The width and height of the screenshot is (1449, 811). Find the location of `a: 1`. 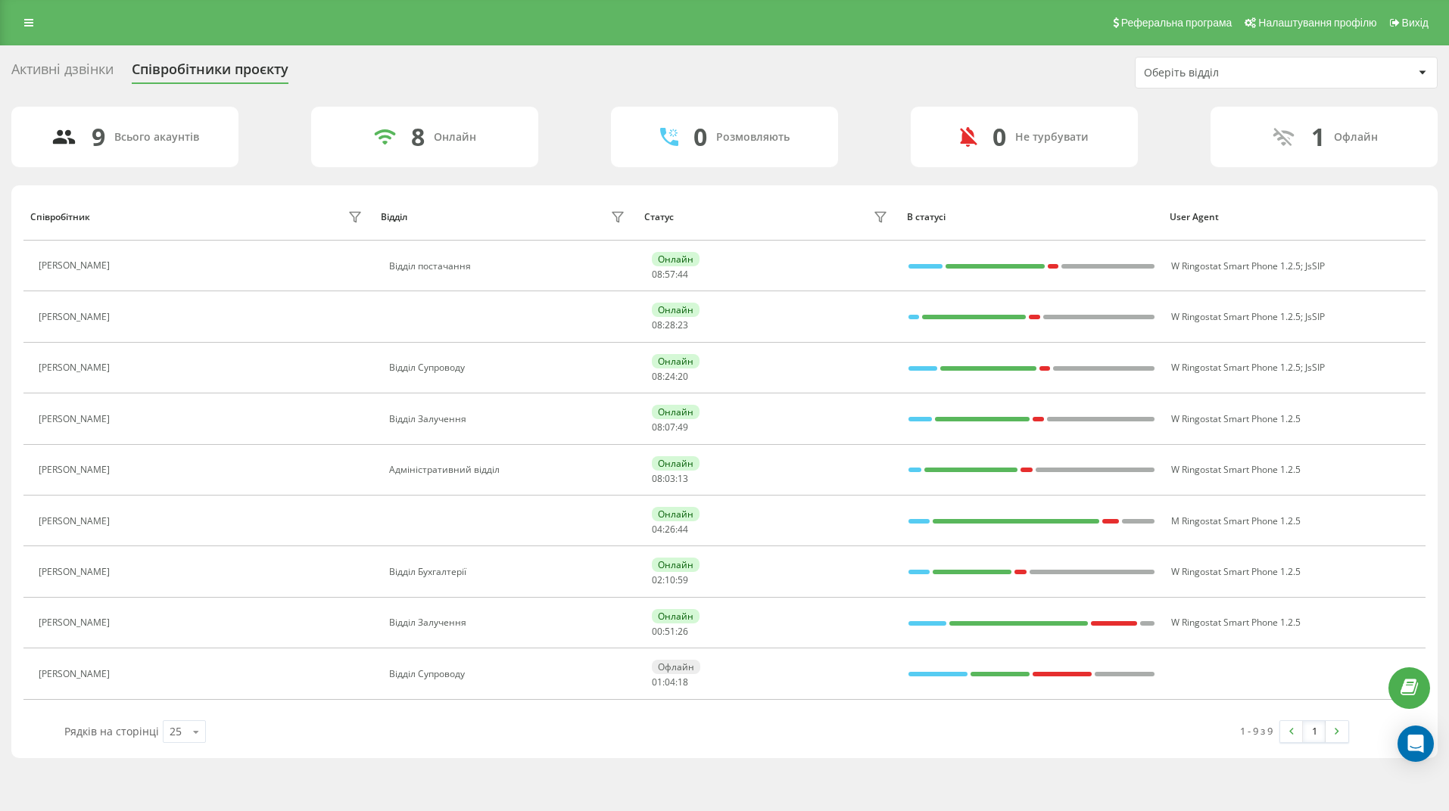

a: 1 is located at coordinates (1314, 732).